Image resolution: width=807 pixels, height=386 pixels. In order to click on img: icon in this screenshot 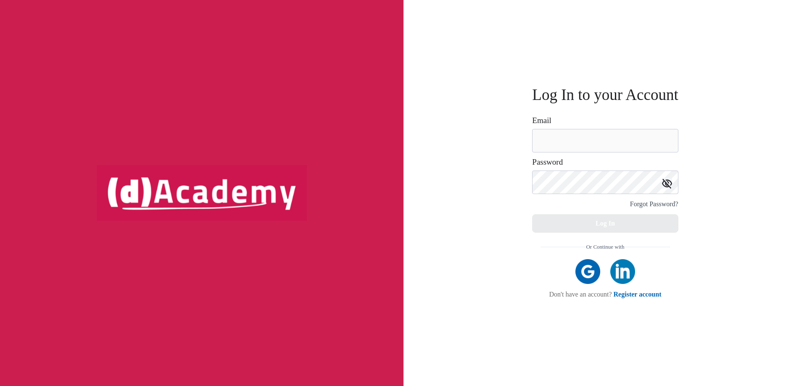, I will do `click(667, 184)`.